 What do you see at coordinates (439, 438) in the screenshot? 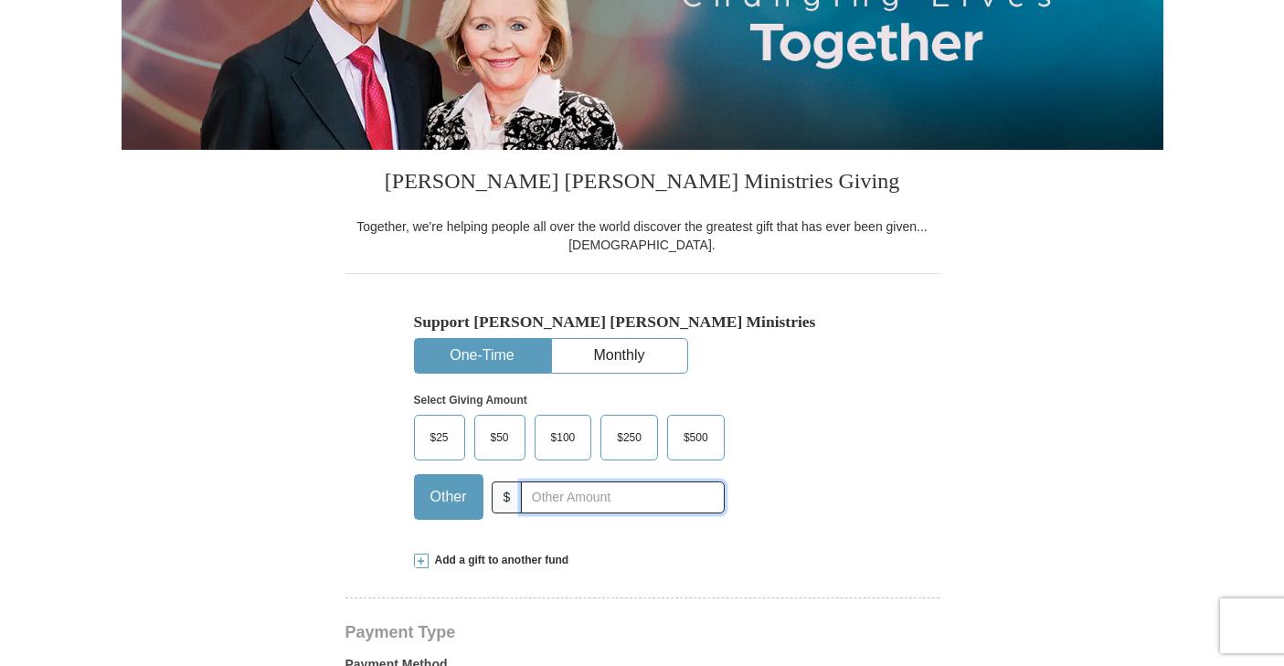
I see `span: $25` at bounding box center [439, 438].